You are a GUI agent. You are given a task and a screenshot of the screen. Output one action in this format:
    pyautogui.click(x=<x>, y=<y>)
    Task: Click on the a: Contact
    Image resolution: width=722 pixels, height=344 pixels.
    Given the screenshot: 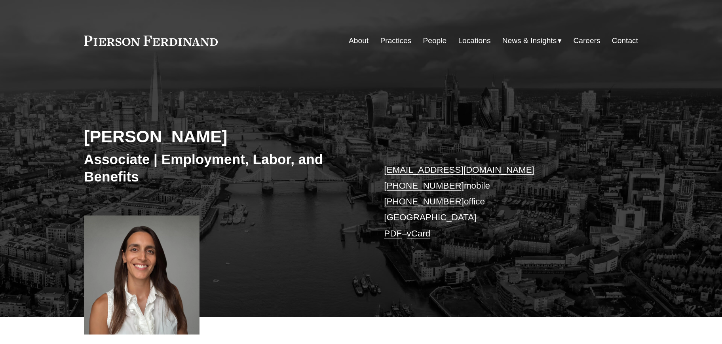 What is the action you would take?
    pyautogui.click(x=625, y=41)
    